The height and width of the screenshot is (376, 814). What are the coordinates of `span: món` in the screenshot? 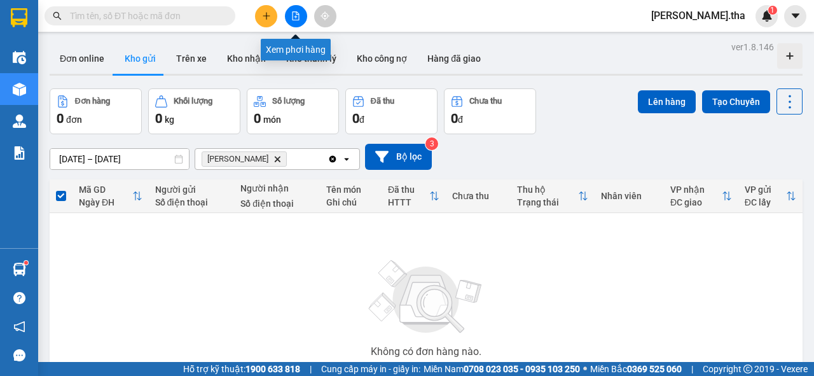 It's located at (272, 120).